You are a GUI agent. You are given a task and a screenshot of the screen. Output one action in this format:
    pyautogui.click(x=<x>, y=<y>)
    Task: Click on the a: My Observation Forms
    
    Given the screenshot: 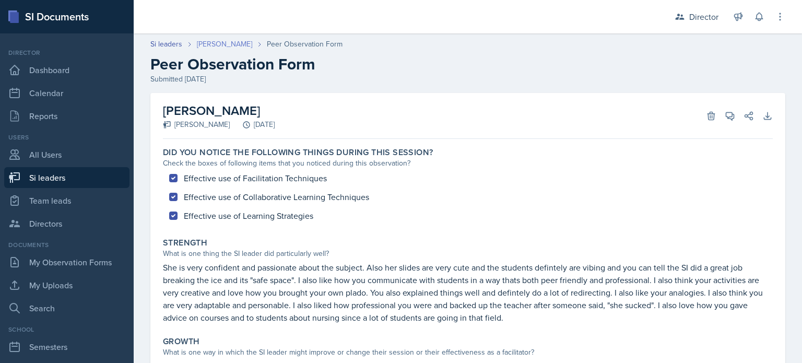 What is the action you would take?
    pyautogui.click(x=67, y=262)
    